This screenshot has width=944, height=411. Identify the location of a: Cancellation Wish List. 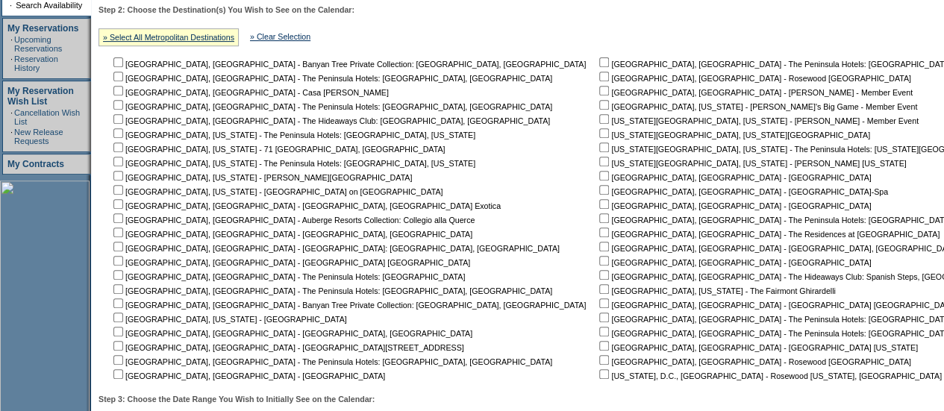
(47, 117).